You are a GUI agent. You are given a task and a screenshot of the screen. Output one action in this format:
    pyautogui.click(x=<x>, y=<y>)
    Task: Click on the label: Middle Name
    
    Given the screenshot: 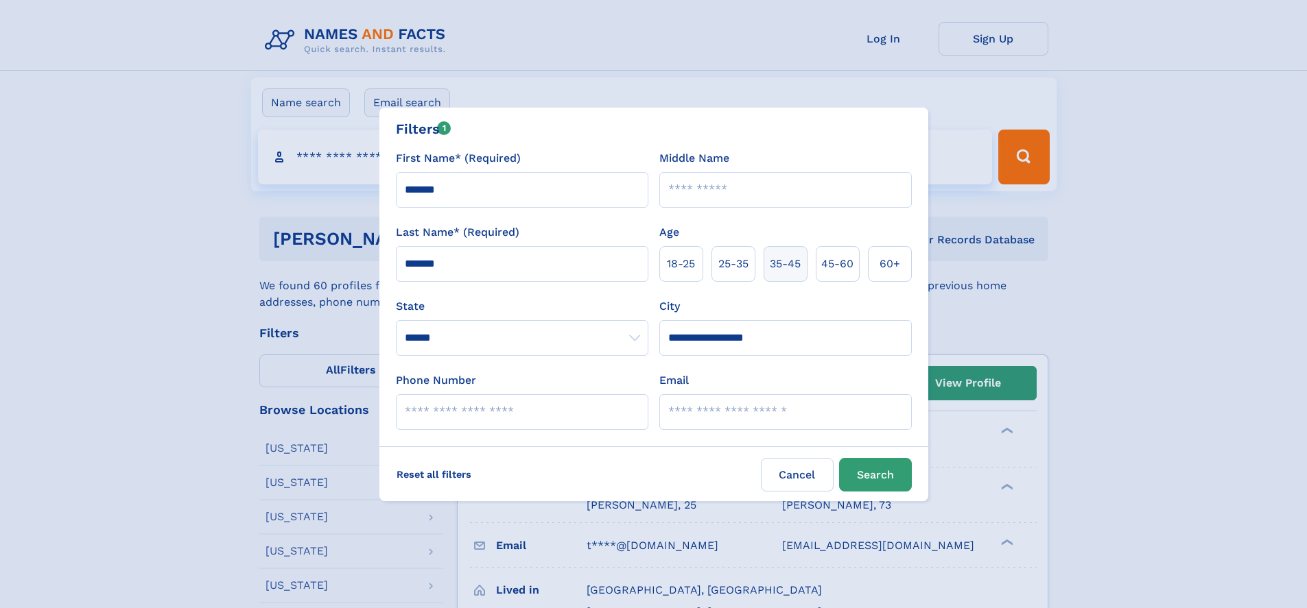 What is the action you would take?
    pyautogui.click(x=694, y=158)
    